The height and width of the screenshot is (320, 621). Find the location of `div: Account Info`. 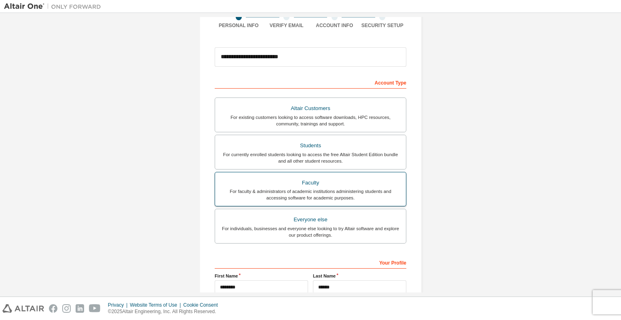

div: Account Info is located at coordinates (334, 25).